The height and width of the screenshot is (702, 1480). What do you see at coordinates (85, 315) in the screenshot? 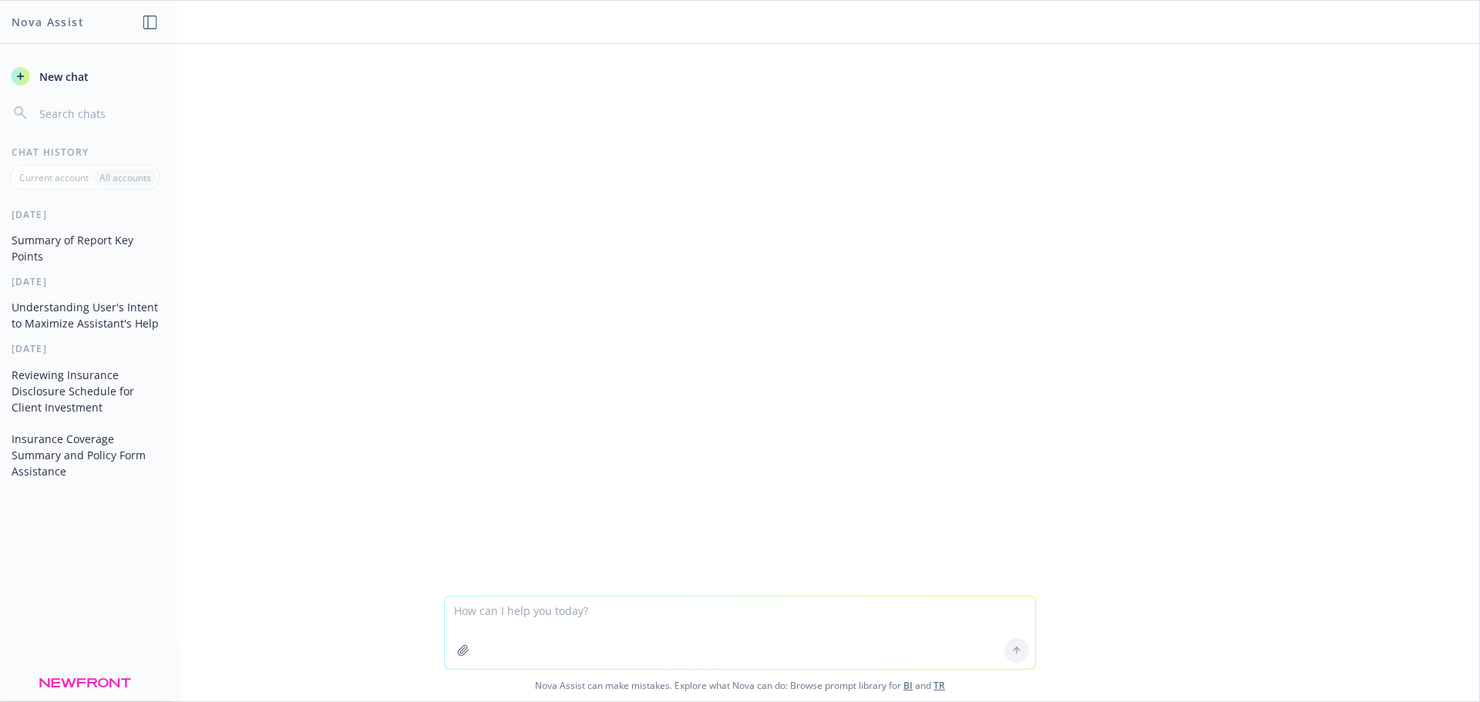
I see `button: Understanding User's Intent to Maximize Assistant's Help` at bounding box center [85, 315].